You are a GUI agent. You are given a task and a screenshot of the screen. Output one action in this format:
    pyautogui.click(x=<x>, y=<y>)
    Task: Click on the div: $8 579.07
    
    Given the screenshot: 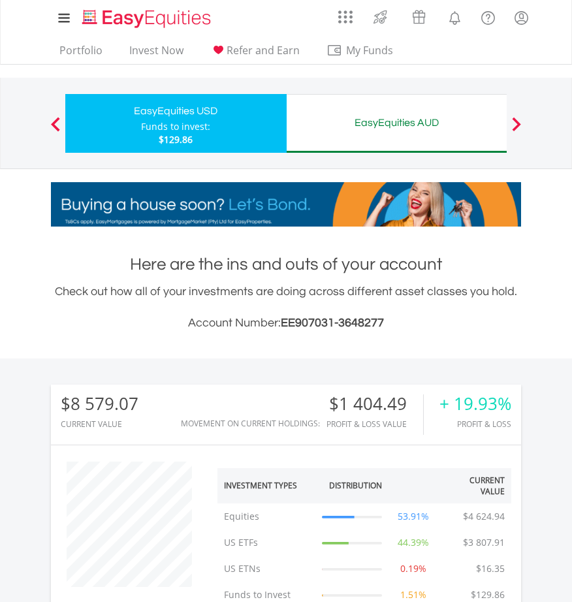 What is the action you would take?
    pyautogui.click(x=99, y=403)
    